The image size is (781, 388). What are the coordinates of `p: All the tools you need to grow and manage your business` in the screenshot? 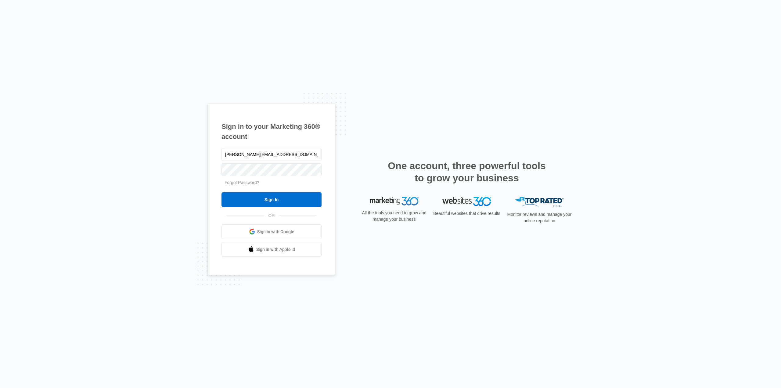 It's located at (394, 216).